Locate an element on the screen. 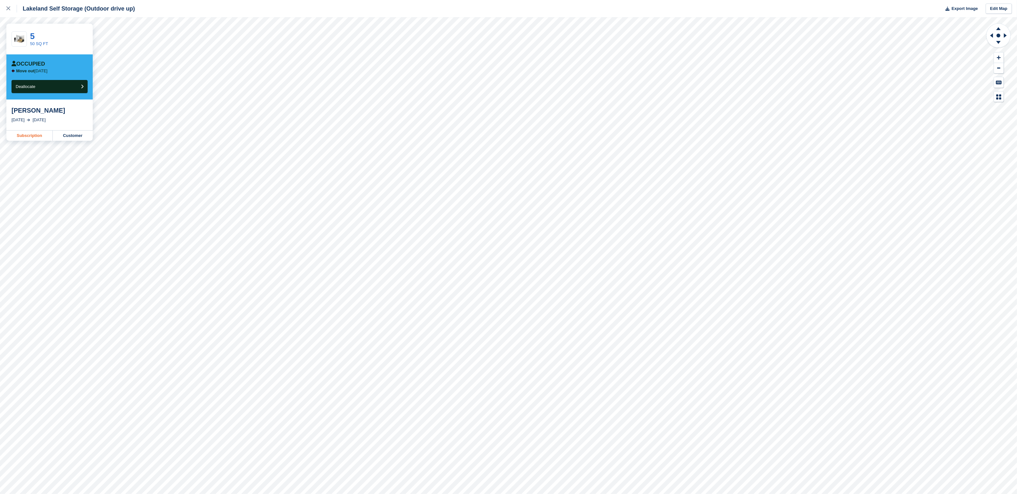 The width and height of the screenshot is (1017, 494). button: Keyboard Shortcuts is located at coordinates (999, 82).